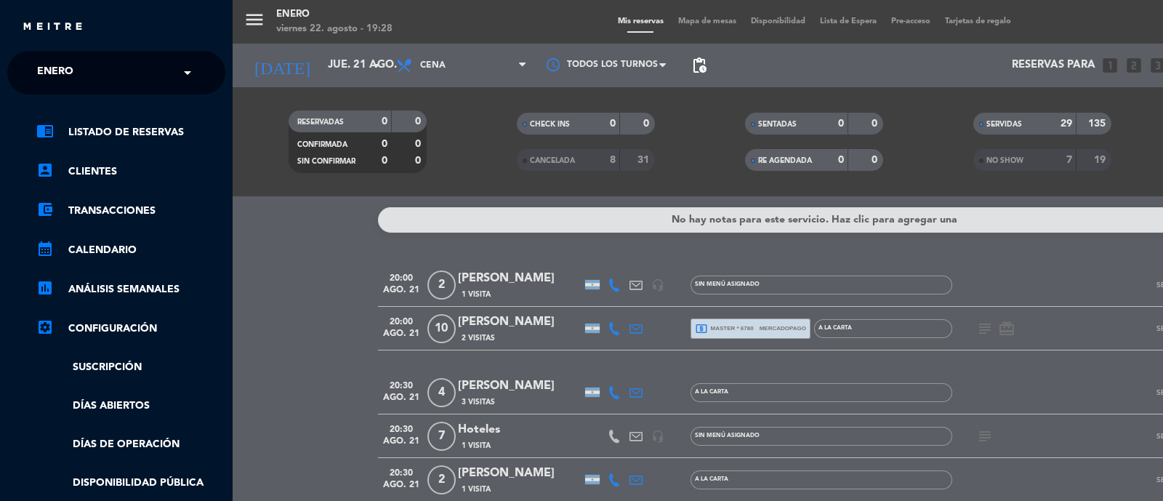 This screenshot has width=1163, height=501. What do you see at coordinates (45, 170) in the screenshot?
I see `i: account_box` at bounding box center [45, 170].